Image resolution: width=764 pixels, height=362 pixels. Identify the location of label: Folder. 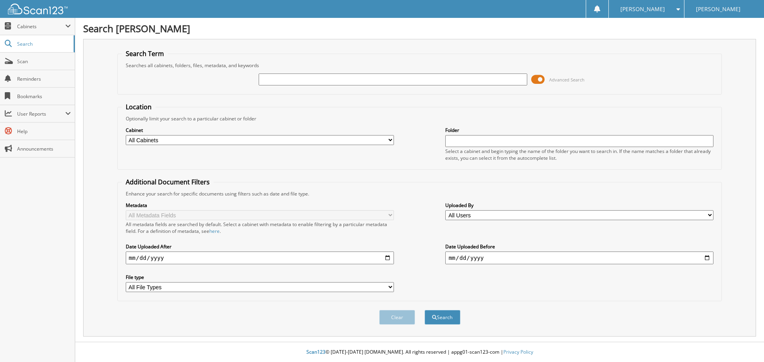
(579, 130).